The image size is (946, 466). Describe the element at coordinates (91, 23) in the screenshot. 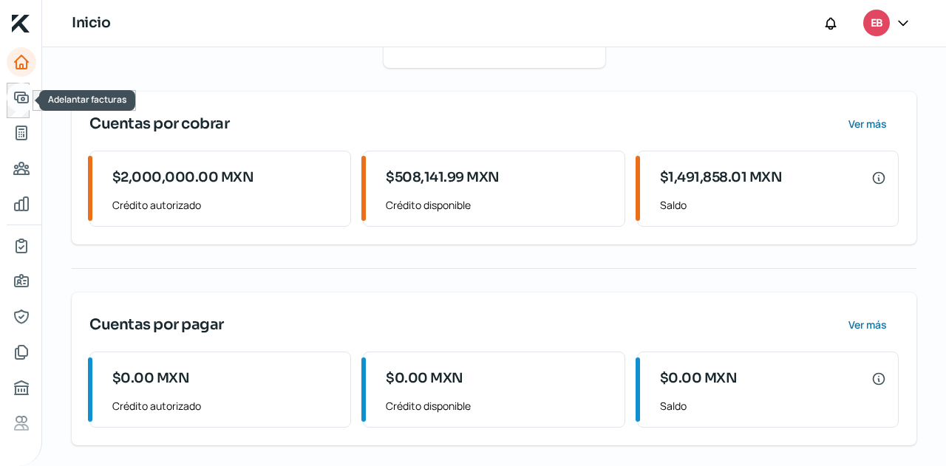

I see `h1: Inicio` at that location.